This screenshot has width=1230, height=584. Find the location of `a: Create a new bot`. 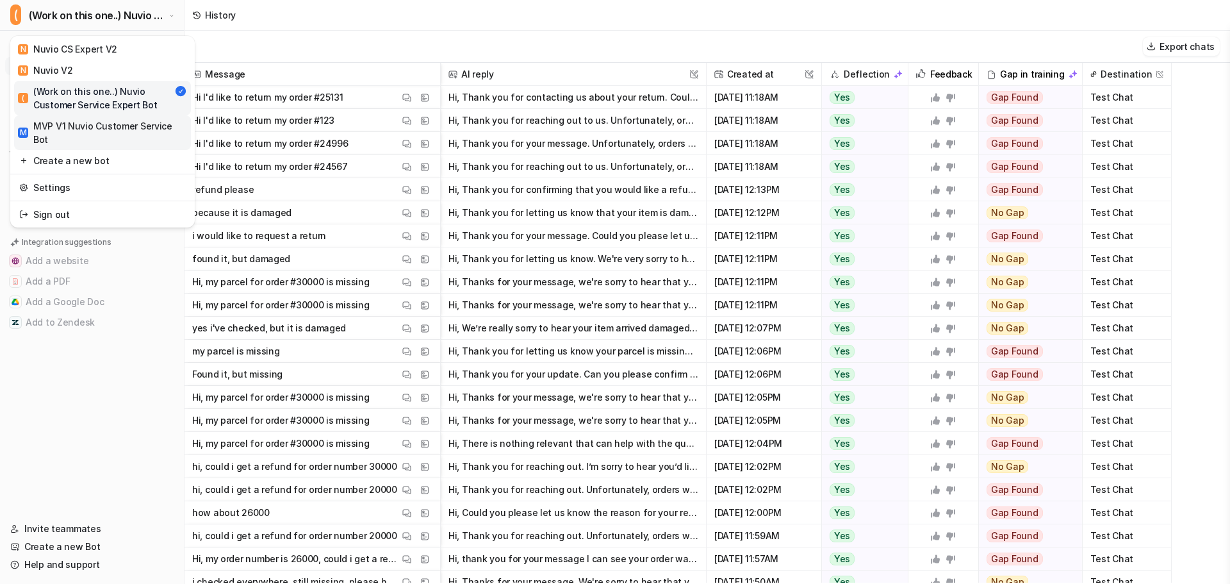

a: Create a new bot is located at coordinates (103, 160).